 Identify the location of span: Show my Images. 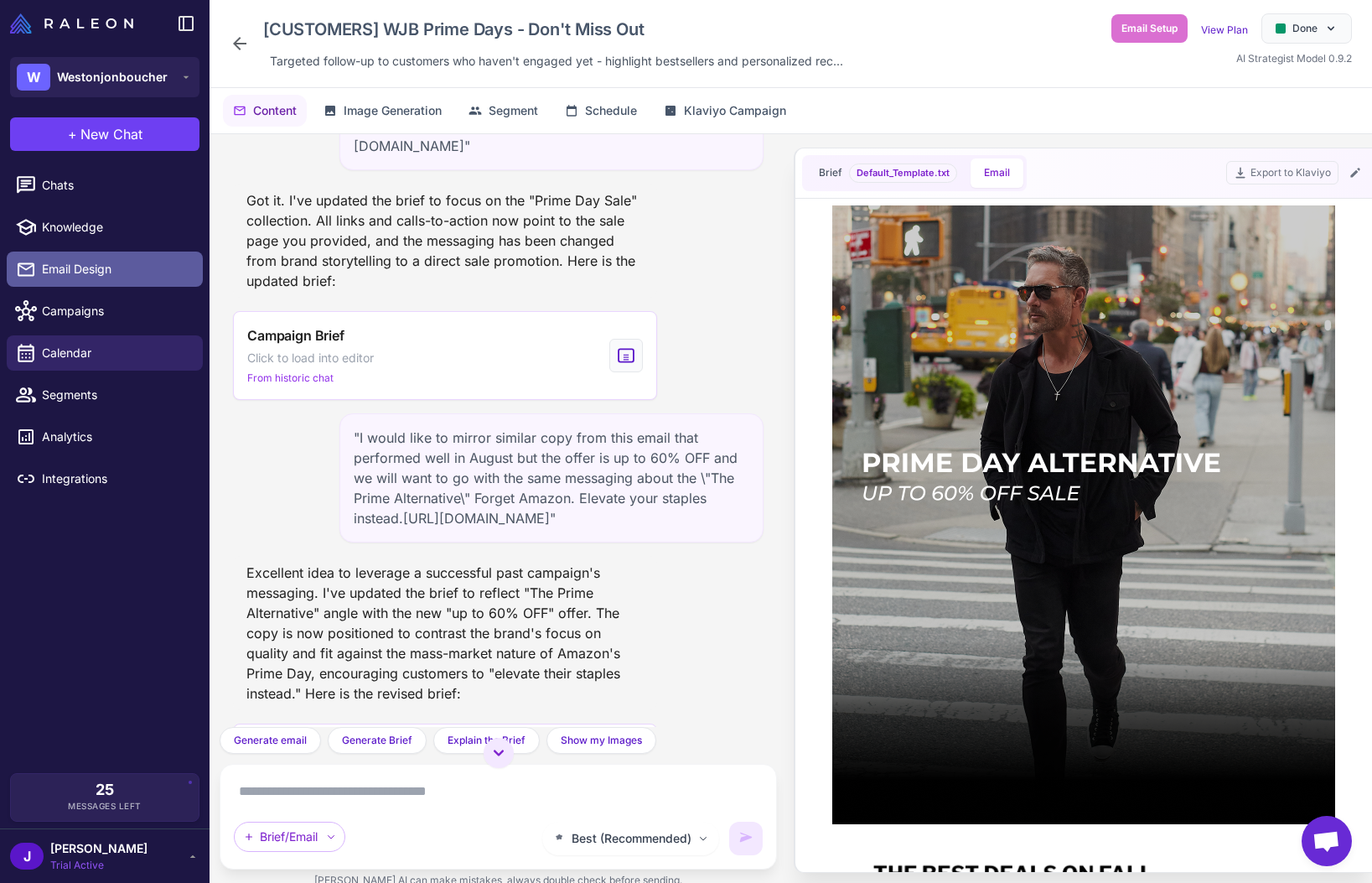
(601, 740).